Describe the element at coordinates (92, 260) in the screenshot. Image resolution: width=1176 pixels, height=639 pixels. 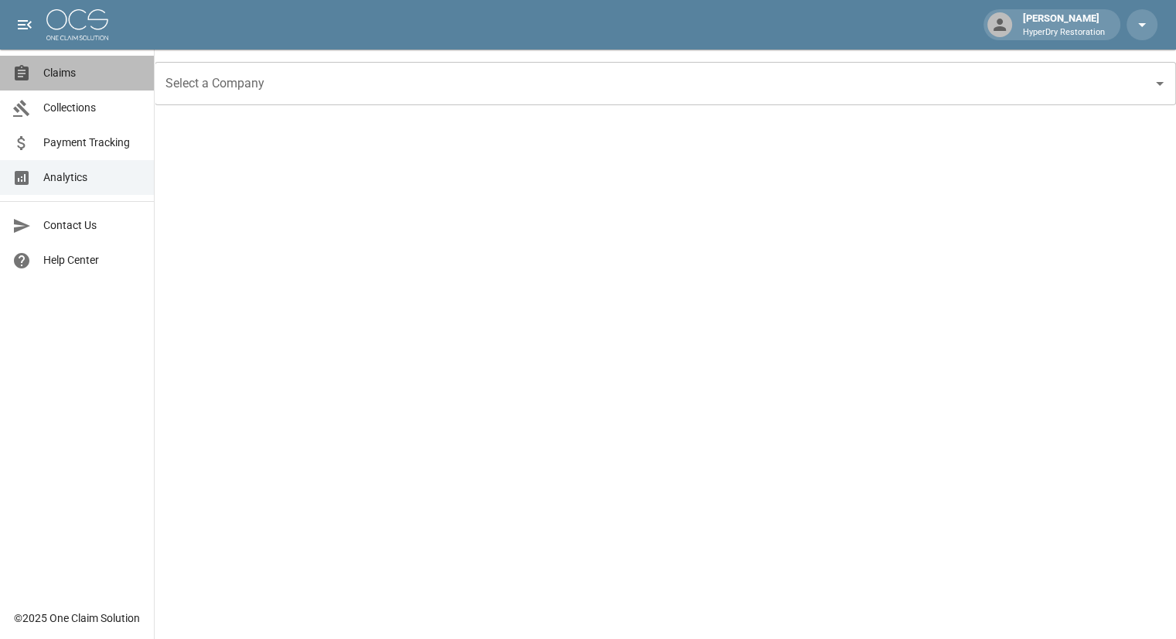
I see `span: Help Center` at that location.